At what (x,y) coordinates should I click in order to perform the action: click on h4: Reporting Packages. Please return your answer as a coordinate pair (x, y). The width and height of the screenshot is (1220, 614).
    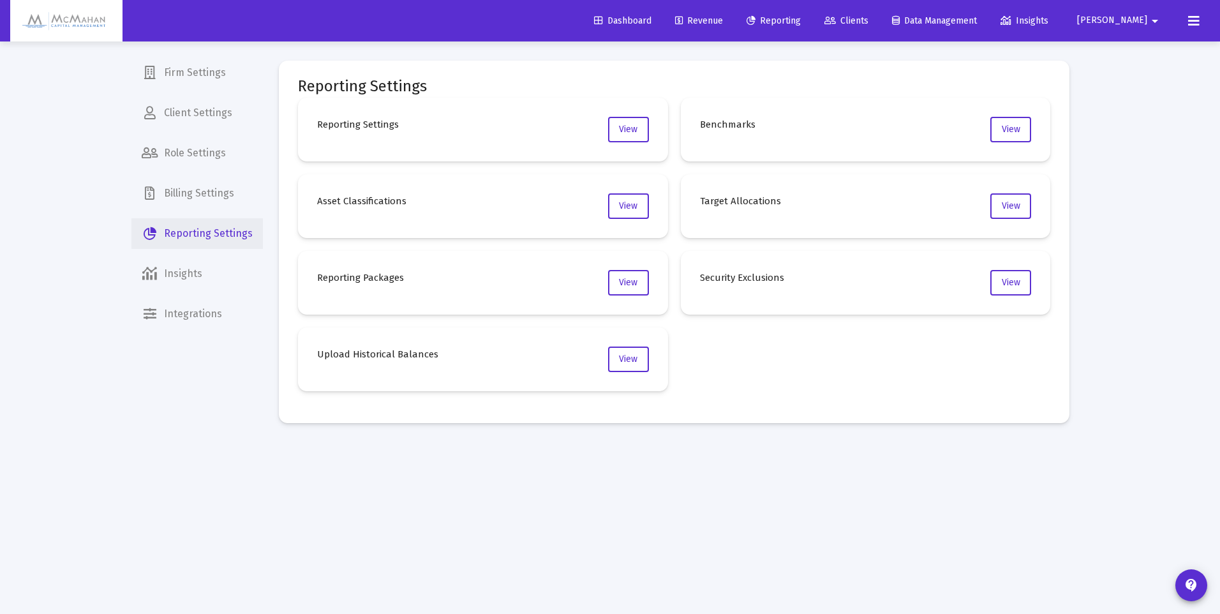
    Looking at the image, I should click on (361, 278).